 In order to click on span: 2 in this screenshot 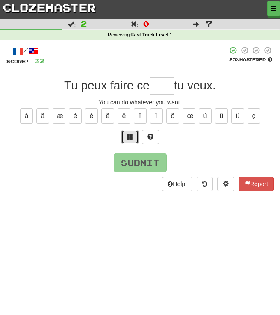, I will do `click(84, 24)`.